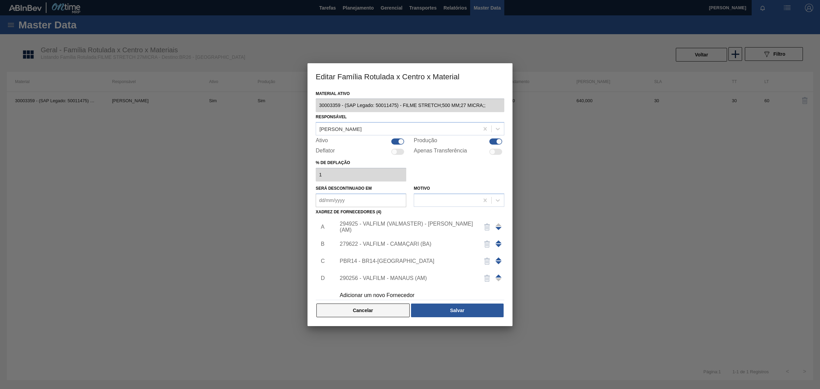  I want to click on h3: Editar Família Rotulada x Centro x Material, so click(410, 76).